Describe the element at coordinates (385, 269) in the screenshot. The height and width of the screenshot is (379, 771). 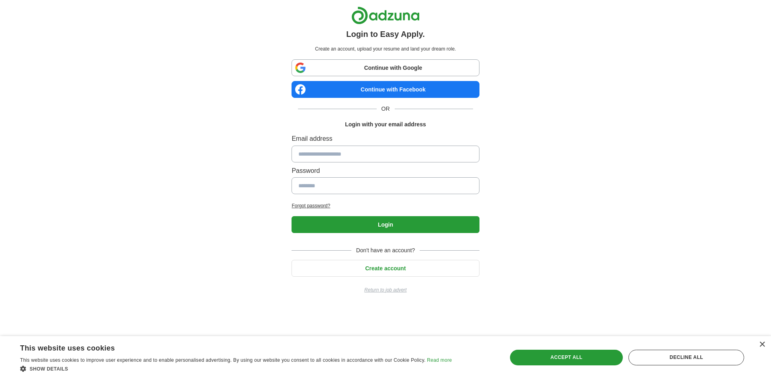
I see `a: Create account` at that location.